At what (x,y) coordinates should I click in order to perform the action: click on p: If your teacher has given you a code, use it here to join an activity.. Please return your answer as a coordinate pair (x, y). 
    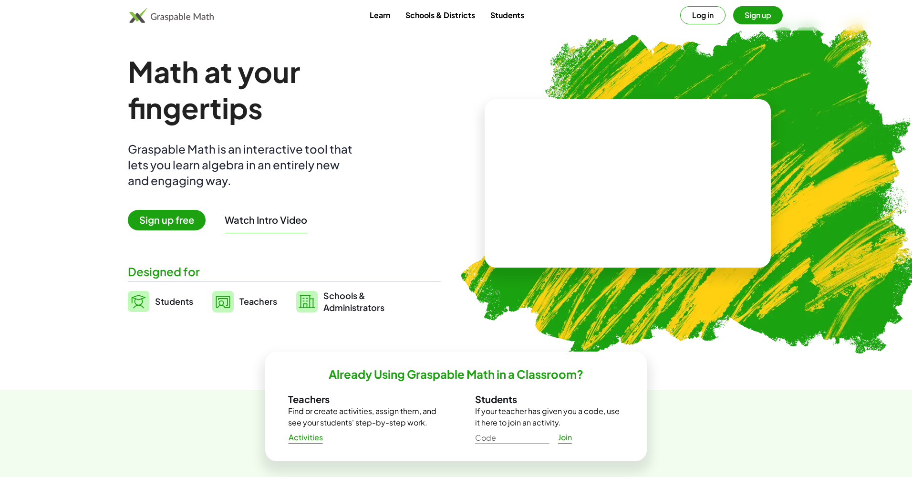
    Looking at the image, I should click on (549, 417).